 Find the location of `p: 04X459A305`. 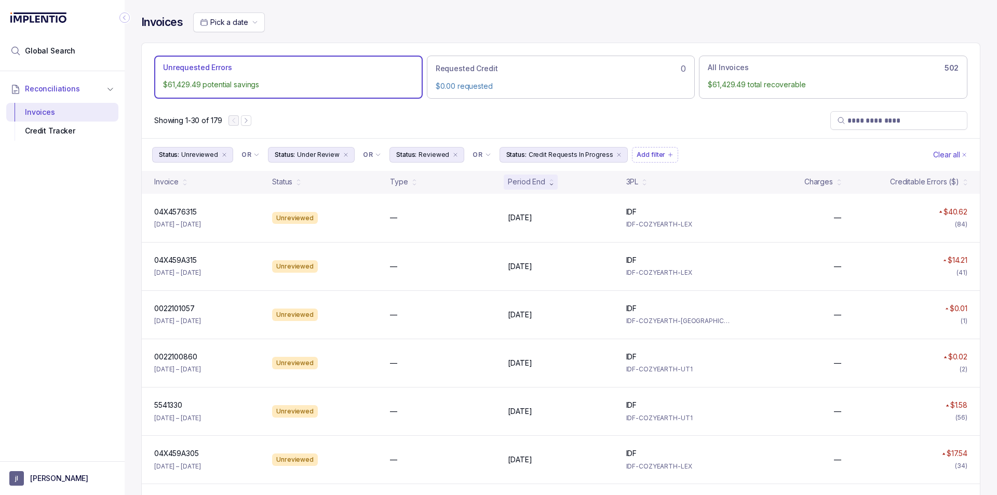

p: 04X459A305 is located at coordinates (177, 453).